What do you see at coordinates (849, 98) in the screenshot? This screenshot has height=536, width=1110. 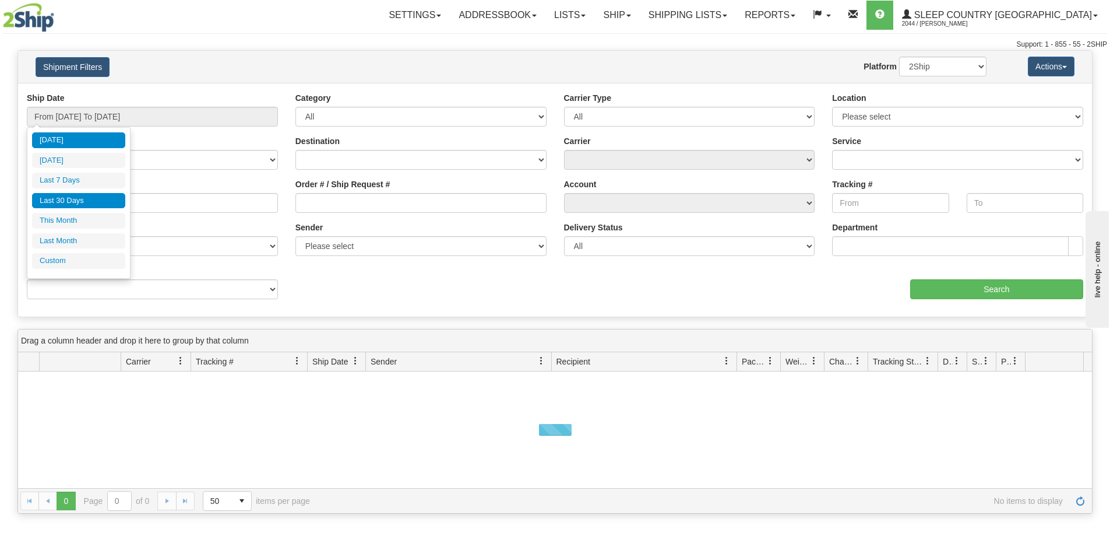 I see `label: Location` at bounding box center [849, 98].